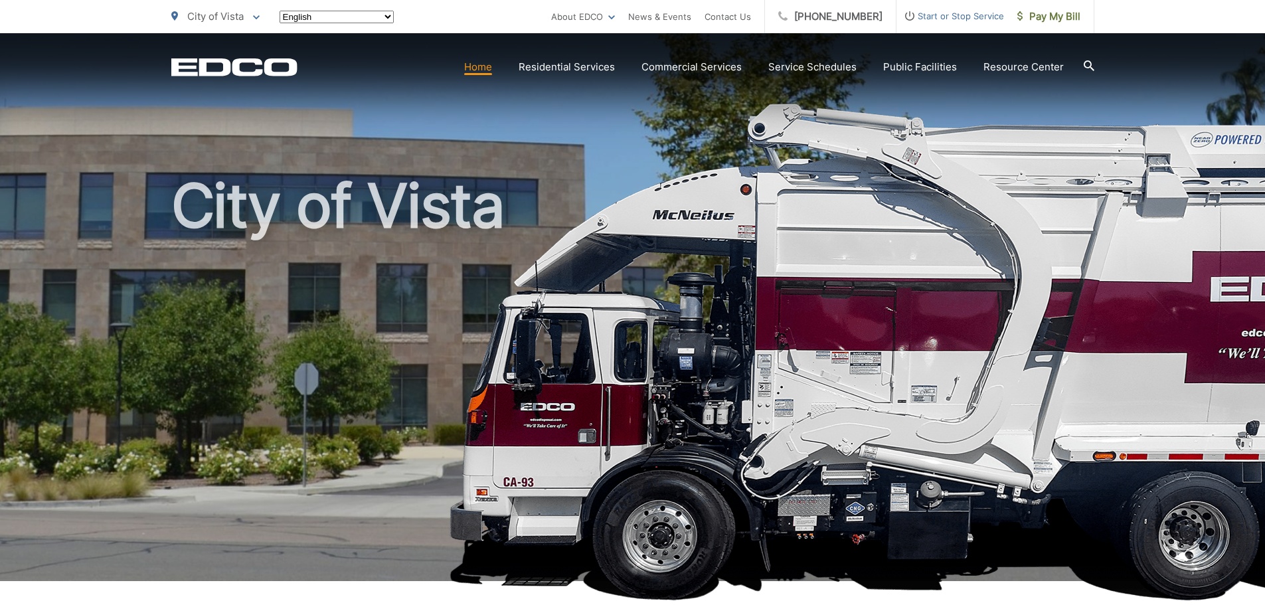 The width and height of the screenshot is (1265, 605). What do you see at coordinates (478, 67) in the screenshot?
I see `a: Home` at bounding box center [478, 67].